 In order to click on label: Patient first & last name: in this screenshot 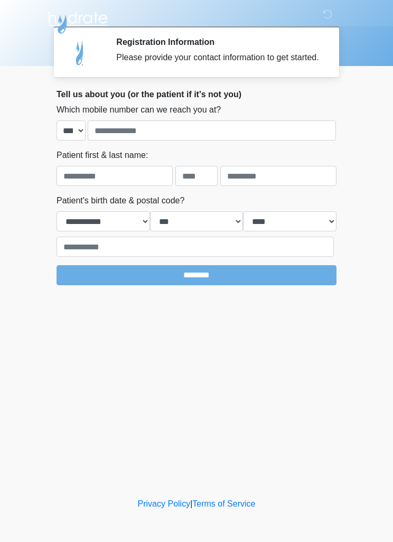, I will do `click(102, 155)`.